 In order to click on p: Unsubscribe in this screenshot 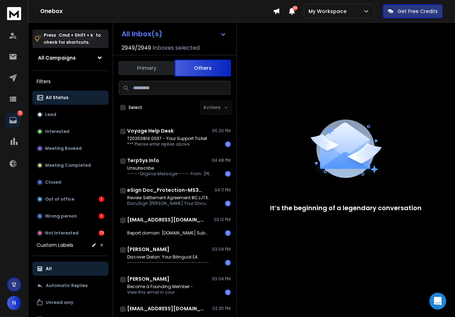, I will do `click(170, 168)`.